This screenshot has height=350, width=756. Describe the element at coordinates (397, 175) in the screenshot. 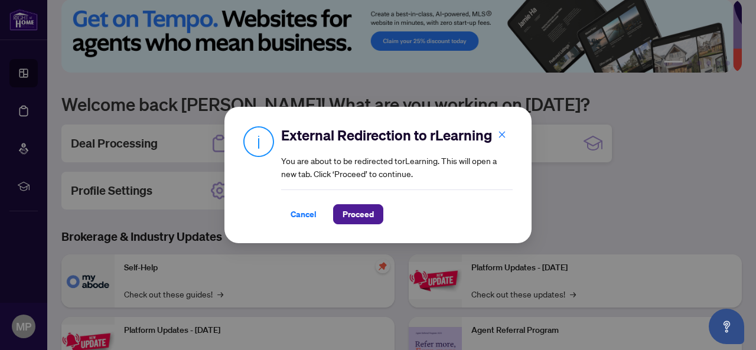

I see `div: You are about to be redirected to rLearning . This will open a new tab. Click ‘Proceed’ to continue.` at that location.